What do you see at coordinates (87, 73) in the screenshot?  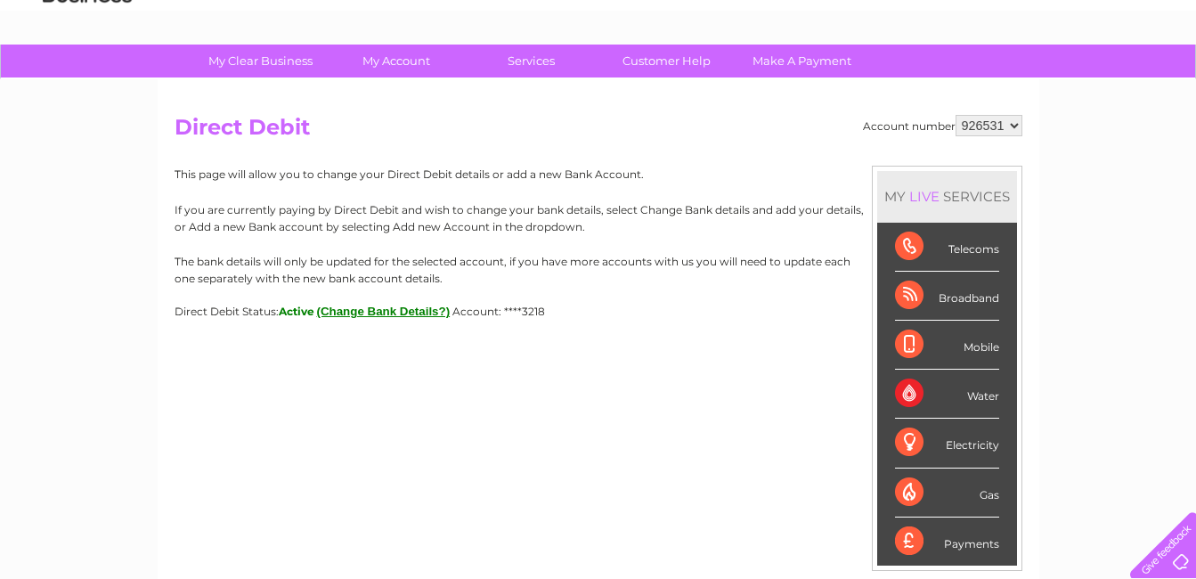 I see `img: logo.png` at bounding box center [87, 73].